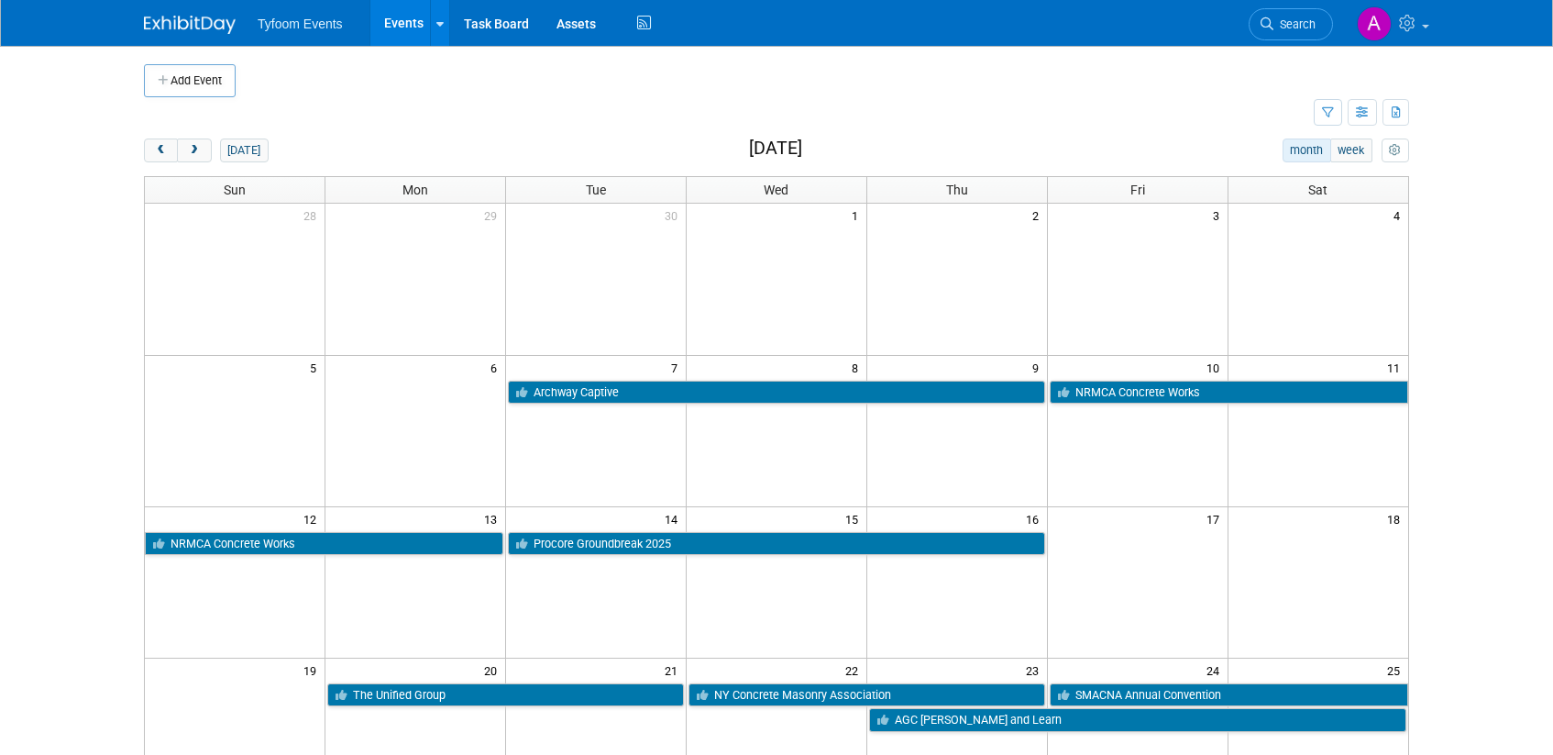 This screenshot has width=1553, height=755. I want to click on button: month, so click(1307, 150).